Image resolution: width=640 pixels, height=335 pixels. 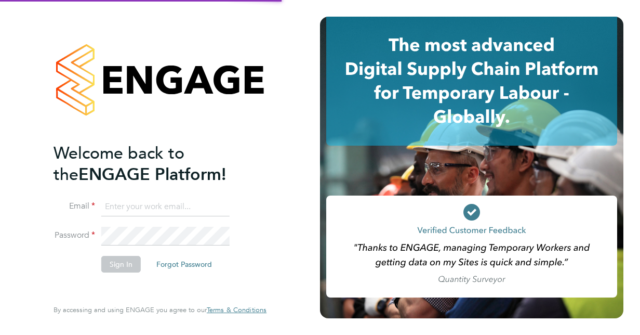 What do you see at coordinates (74, 235) in the screenshot?
I see `label: Password` at bounding box center [74, 235].